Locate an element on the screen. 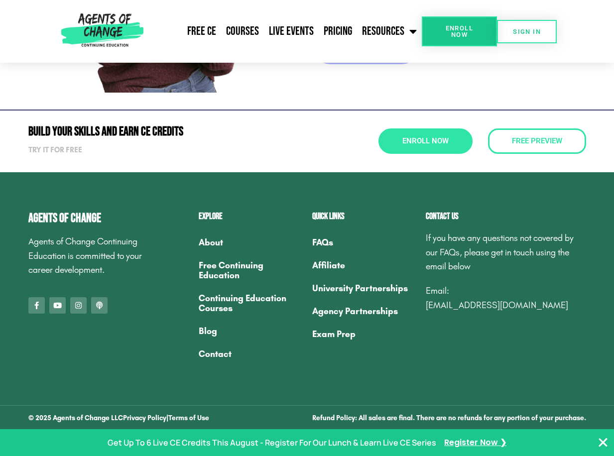  h2: Build Your Skills and Earn CE CREDITS is located at coordinates (165, 131).